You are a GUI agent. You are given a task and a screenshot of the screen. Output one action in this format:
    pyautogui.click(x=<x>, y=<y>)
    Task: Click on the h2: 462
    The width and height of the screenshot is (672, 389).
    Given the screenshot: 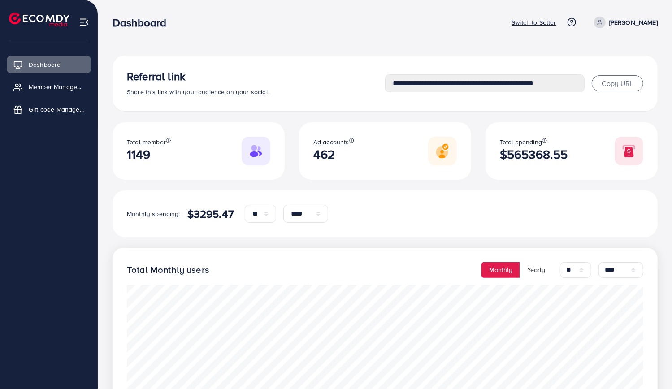 What is the action you would take?
    pyautogui.click(x=334, y=154)
    